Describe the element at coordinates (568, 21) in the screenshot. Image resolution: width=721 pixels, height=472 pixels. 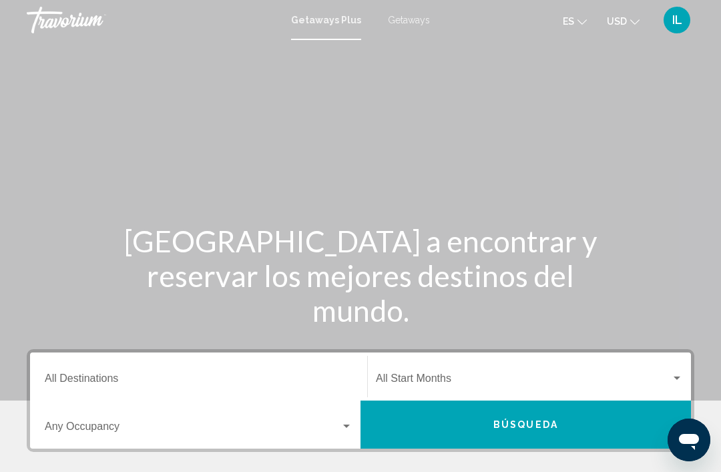
I see `span: es` at that location.